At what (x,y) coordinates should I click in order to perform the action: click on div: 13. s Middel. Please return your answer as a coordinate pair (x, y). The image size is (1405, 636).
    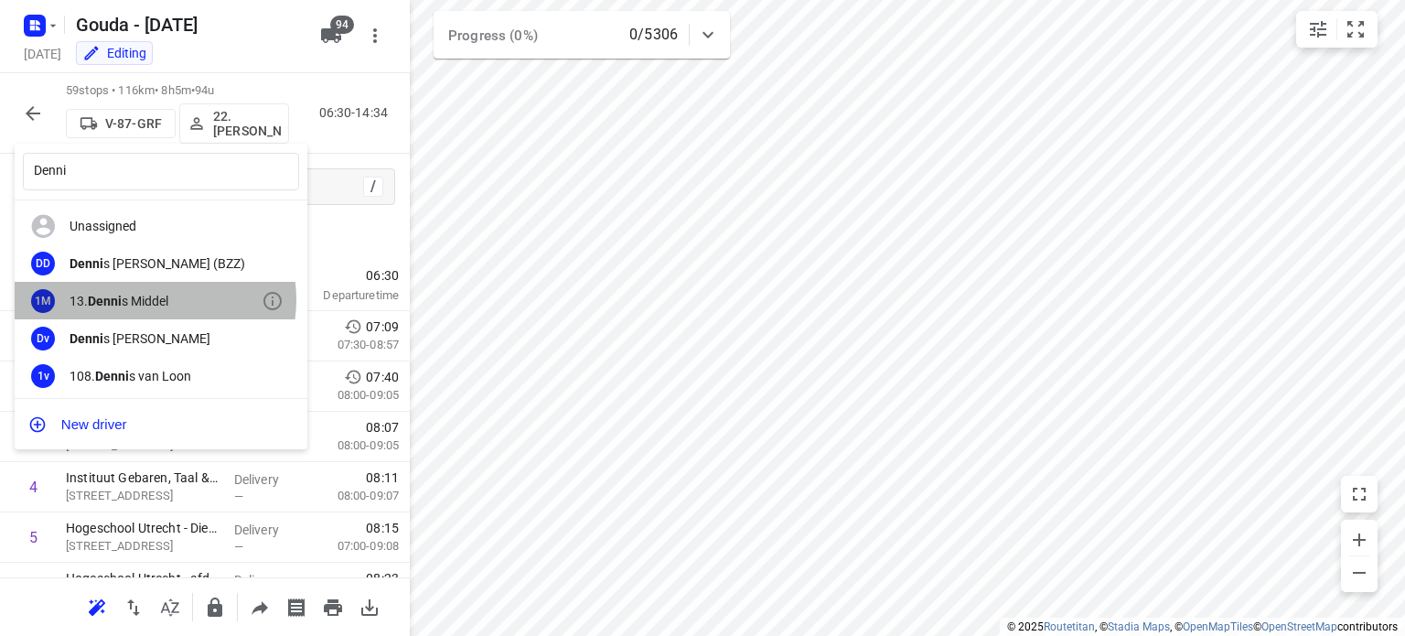
    Looking at the image, I should click on (166, 301).